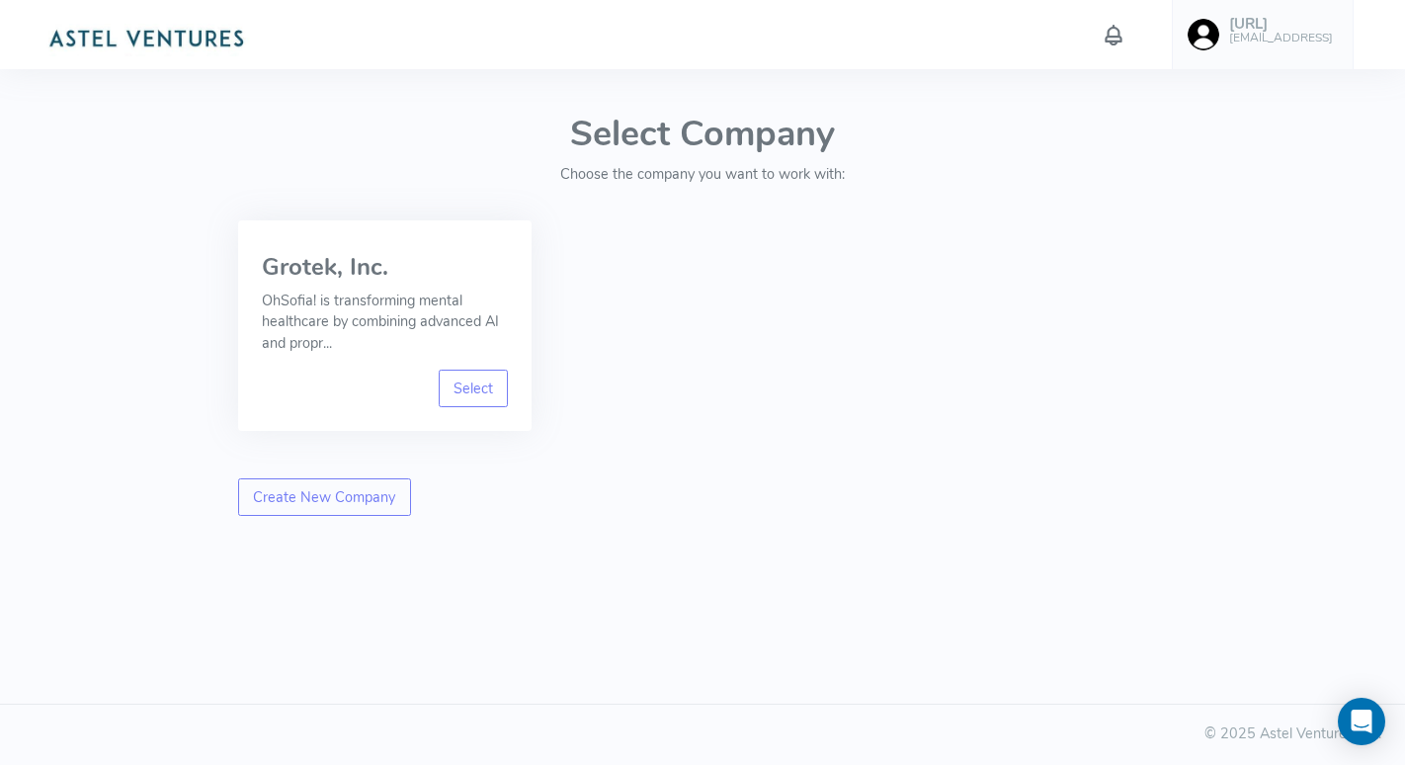  I want to click on img: user-image, so click(1204, 35).